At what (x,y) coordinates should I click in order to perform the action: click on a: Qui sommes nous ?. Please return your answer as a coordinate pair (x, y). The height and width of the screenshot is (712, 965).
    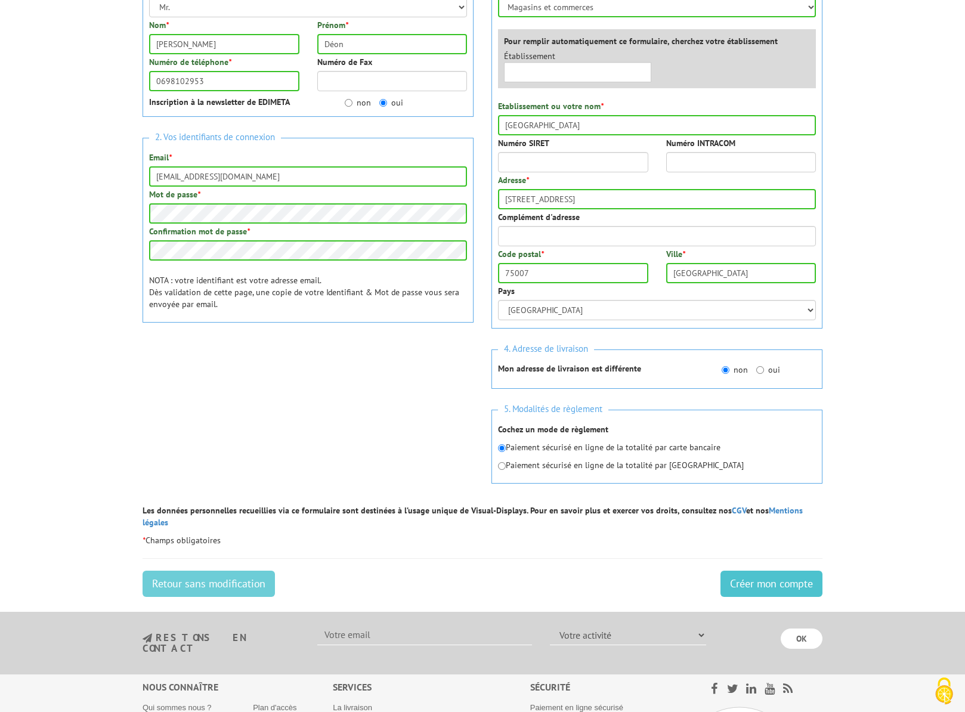
    Looking at the image, I should click on (177, 707).